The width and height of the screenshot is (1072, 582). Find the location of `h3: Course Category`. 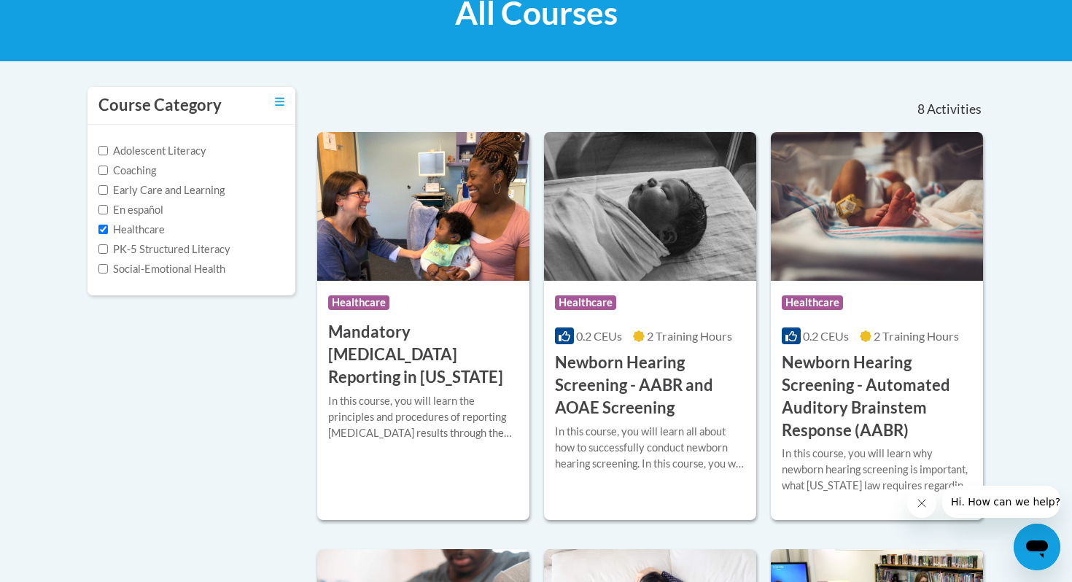

h3: Course Category is located at coordinates (160, 105).